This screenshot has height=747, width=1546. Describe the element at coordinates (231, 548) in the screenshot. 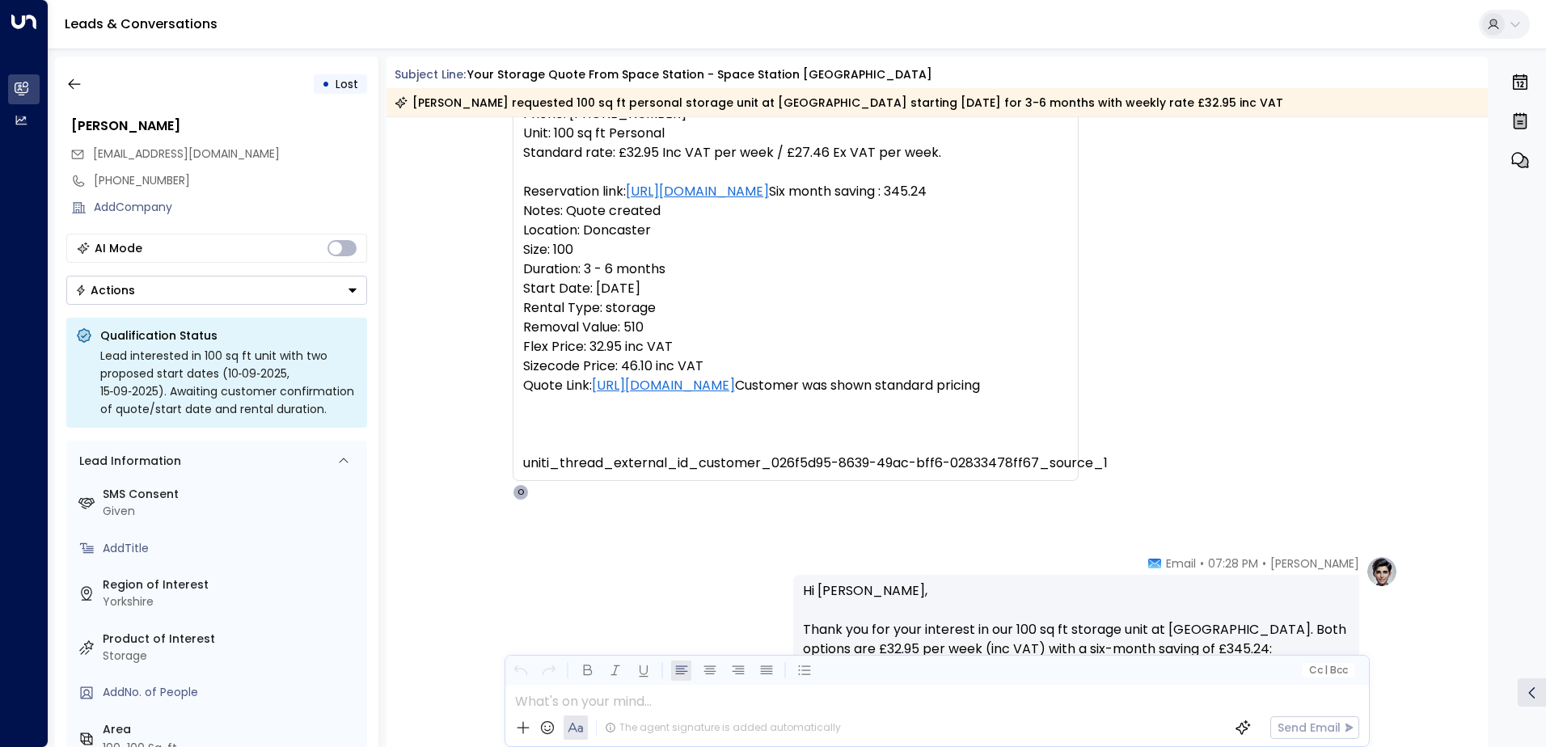

I see `div: AddTitle` at that location.